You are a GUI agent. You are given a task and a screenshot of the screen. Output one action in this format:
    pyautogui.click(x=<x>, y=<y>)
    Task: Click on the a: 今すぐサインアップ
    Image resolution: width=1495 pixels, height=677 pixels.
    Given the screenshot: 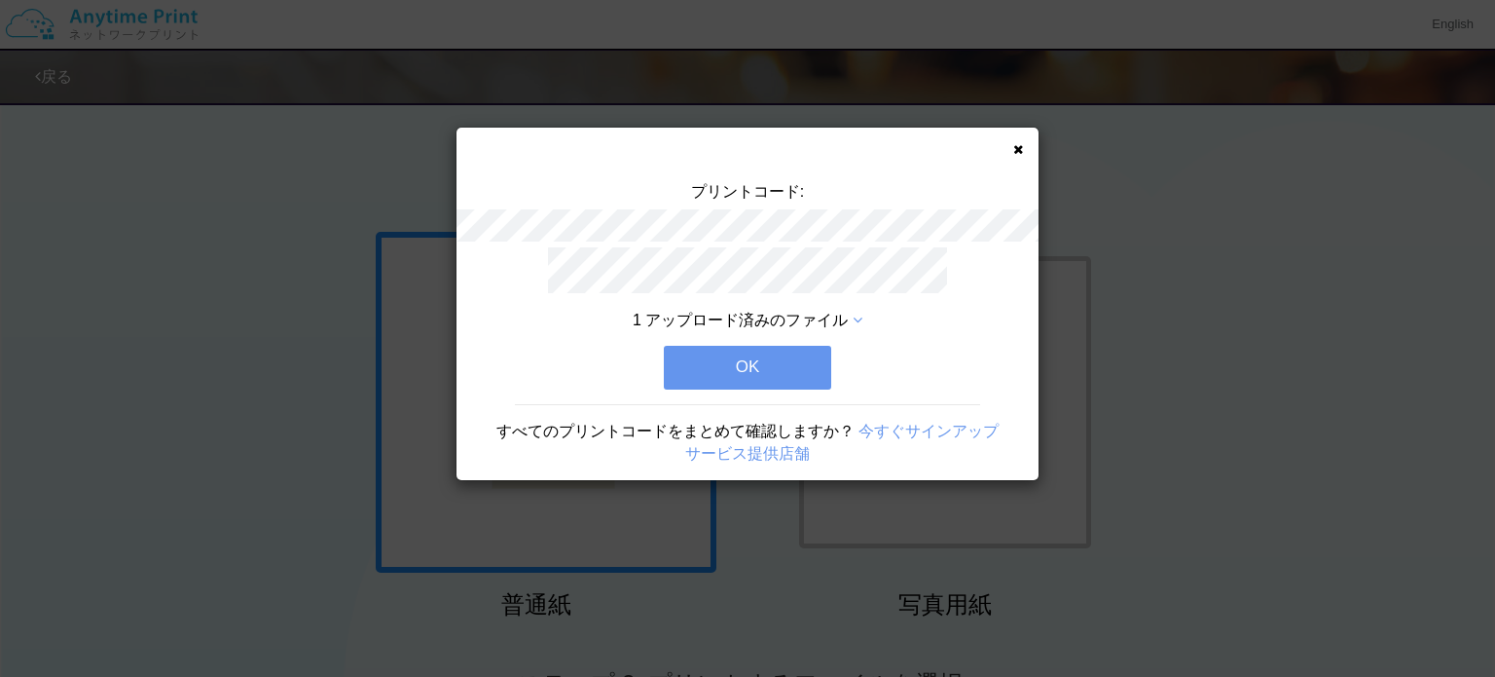 What is the action you would take?
    pyautogui.click(x=929, y=430)
    